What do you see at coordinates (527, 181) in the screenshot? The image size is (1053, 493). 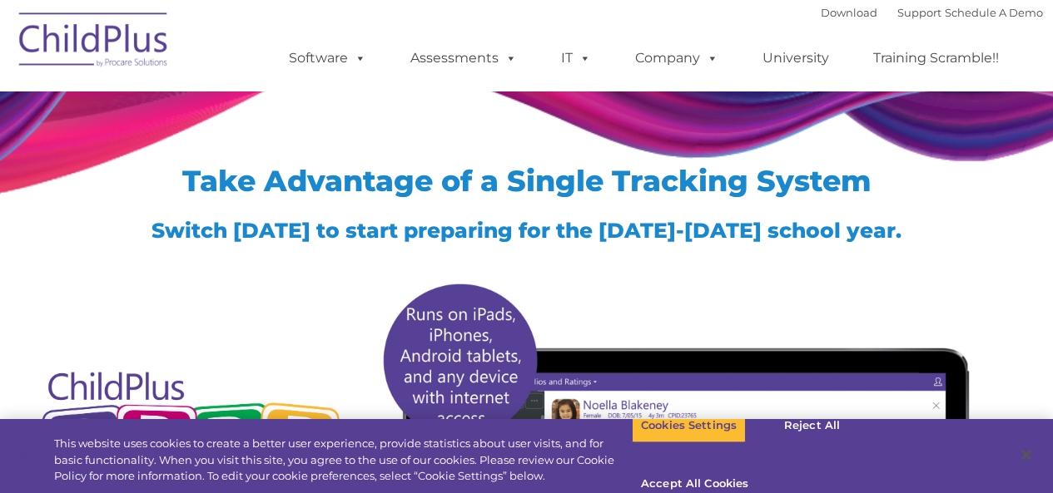 I see `span: Take Advantage of a Single Tracking System` at bounding box center [527, 181].